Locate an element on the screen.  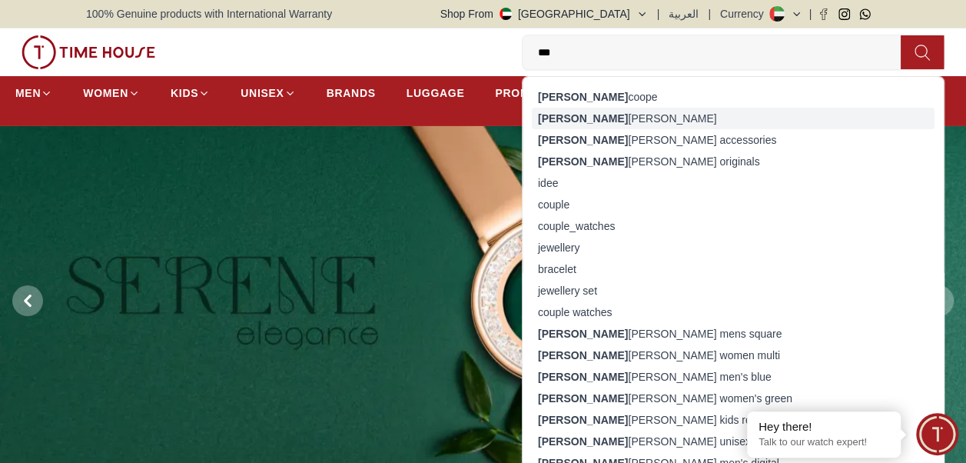
a: UNISEX is located at coordinates (267, 93).